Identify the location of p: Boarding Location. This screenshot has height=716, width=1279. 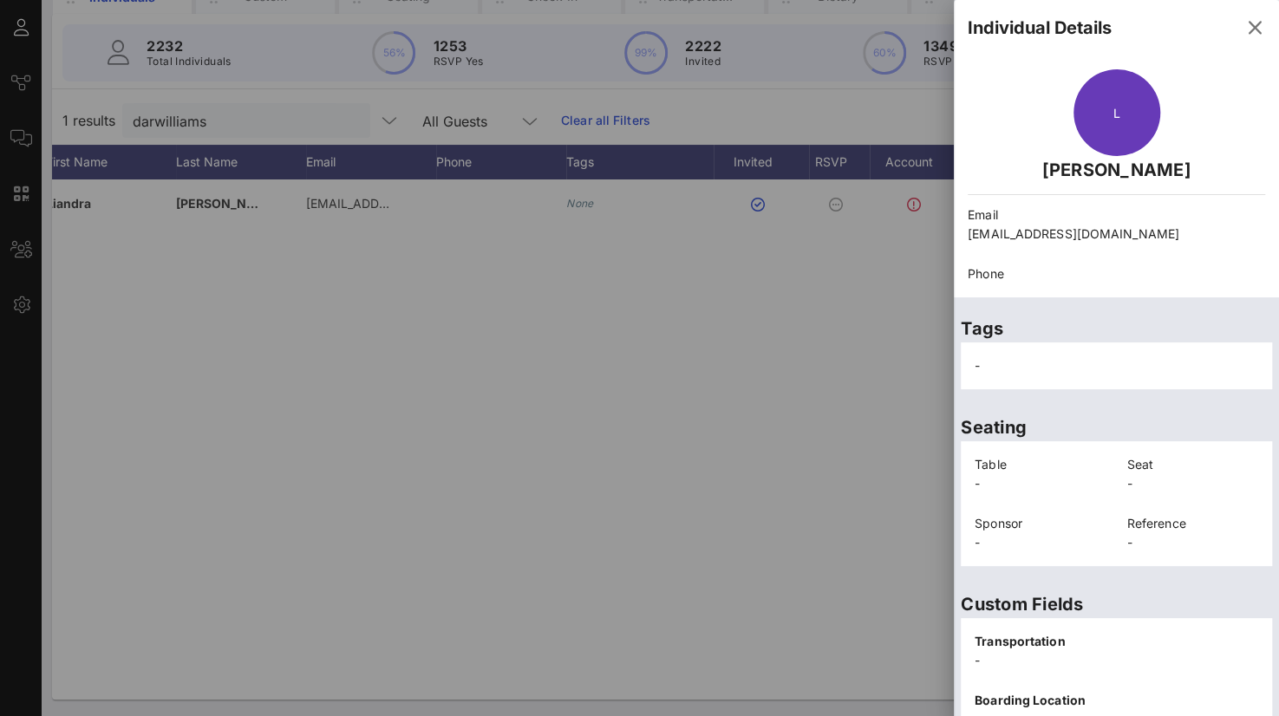
(1116, 700).